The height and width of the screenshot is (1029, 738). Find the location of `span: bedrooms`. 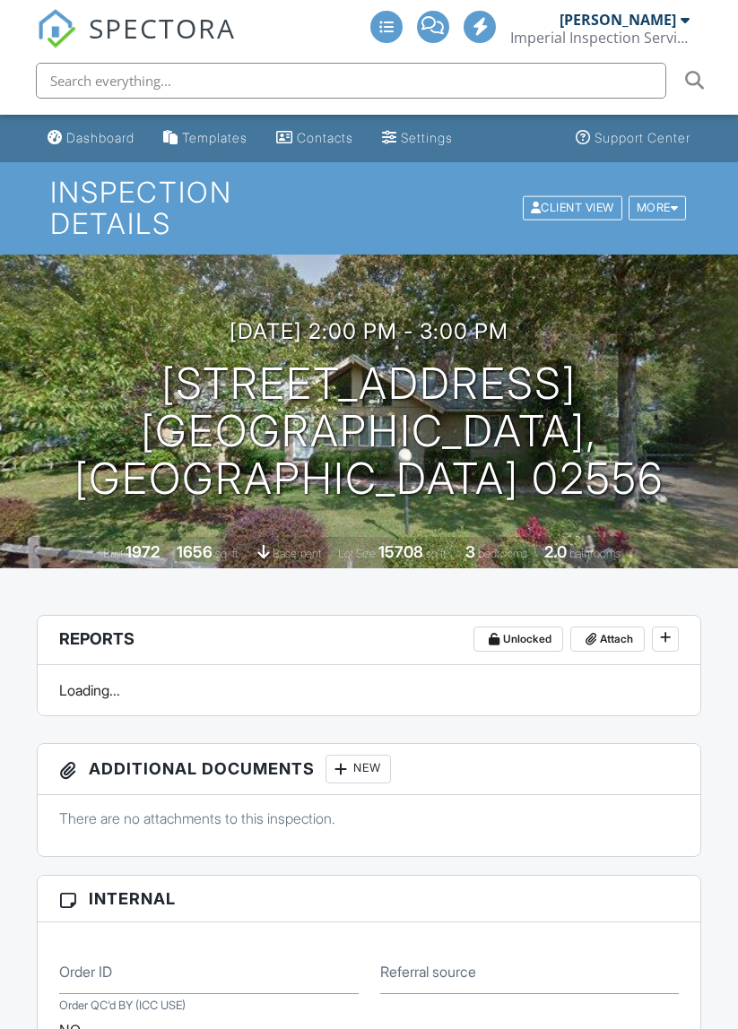

span: bedrooms is located at coordinates (502, 553).